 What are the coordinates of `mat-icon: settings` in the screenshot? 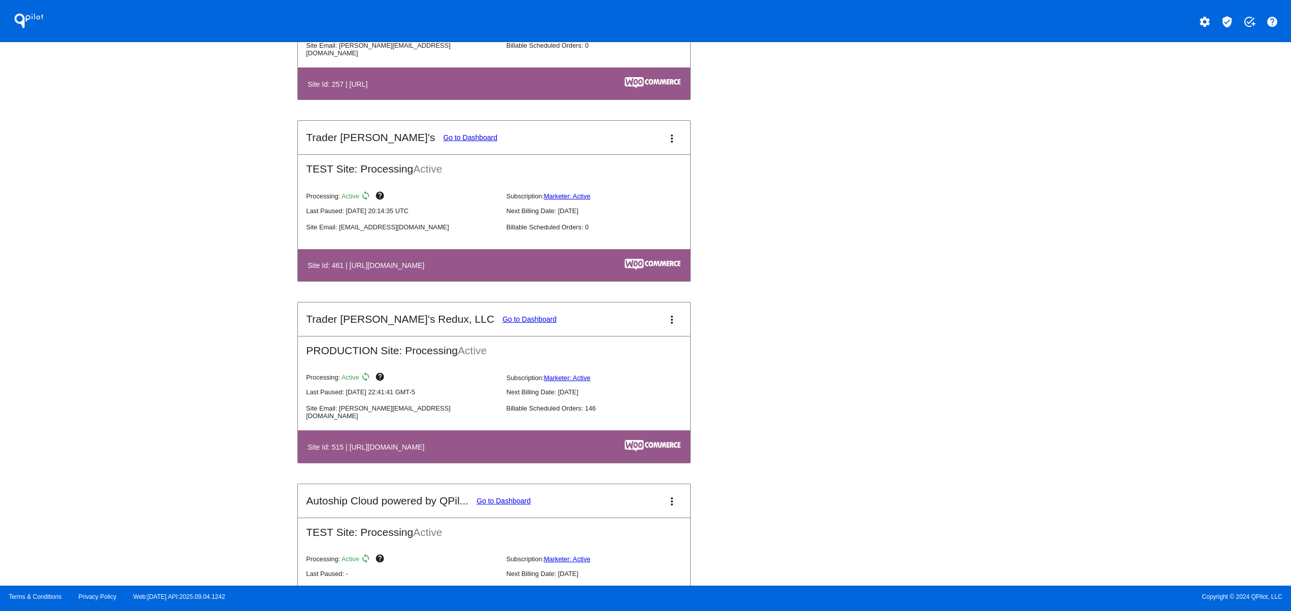 It's located at (1204, 22).